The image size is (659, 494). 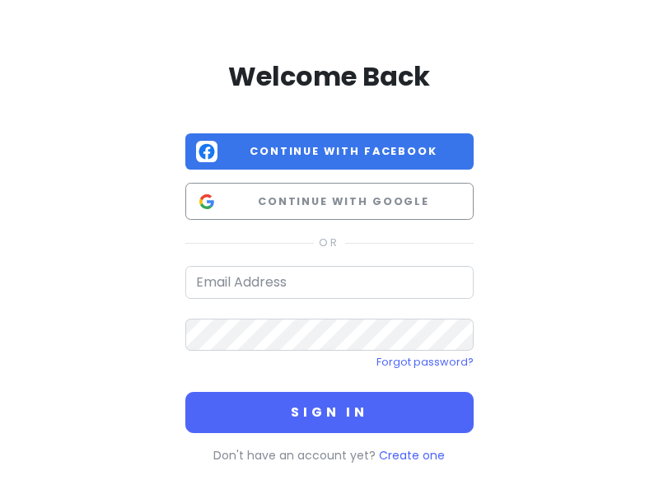 What do you see at coordinates (329, 282) in the screenshot?
I see `input: Email Address` at bounding box center [329, 282].